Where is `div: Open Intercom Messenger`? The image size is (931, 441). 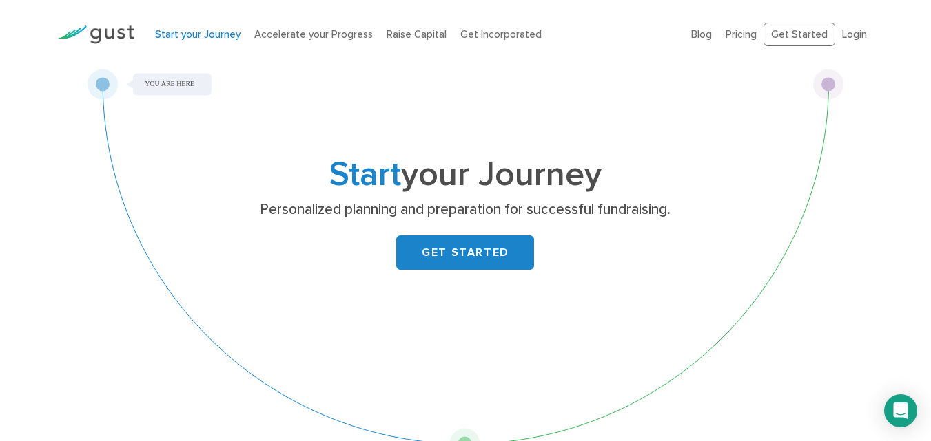 div: Open Intercom Messenger is located at coordinates (900, 411).